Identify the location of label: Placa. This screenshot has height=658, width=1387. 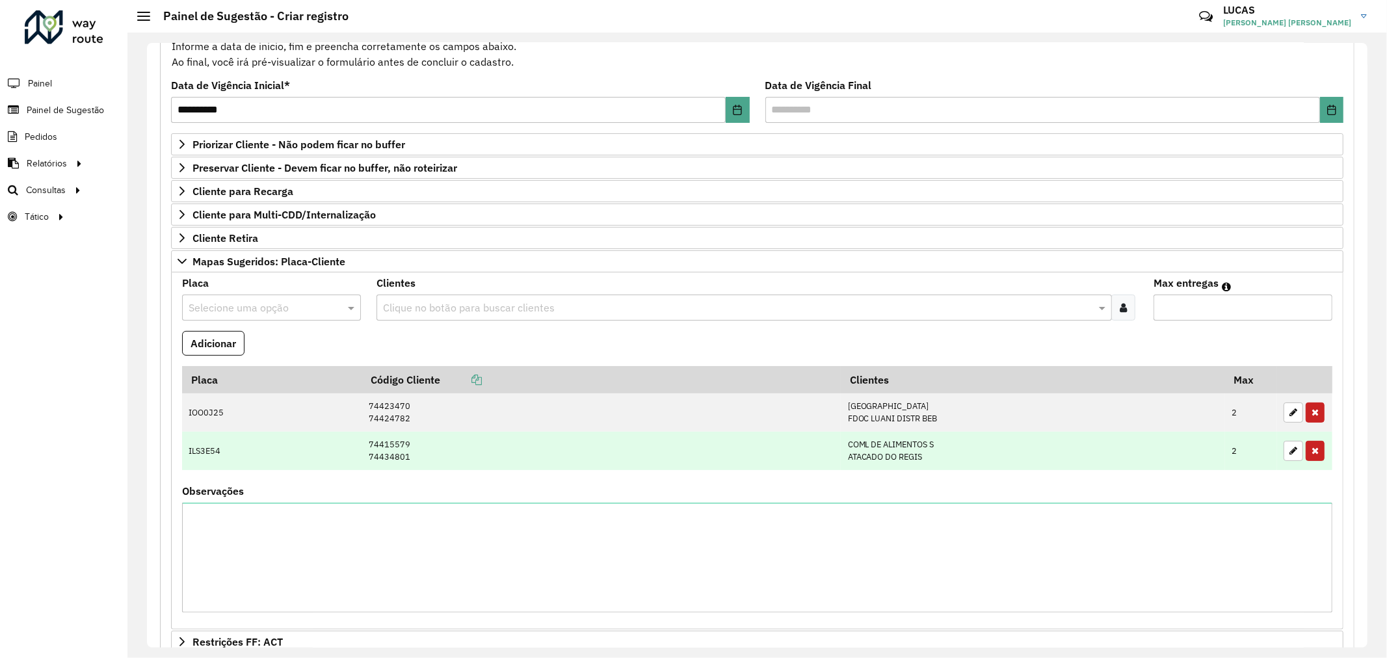
(195, 283).